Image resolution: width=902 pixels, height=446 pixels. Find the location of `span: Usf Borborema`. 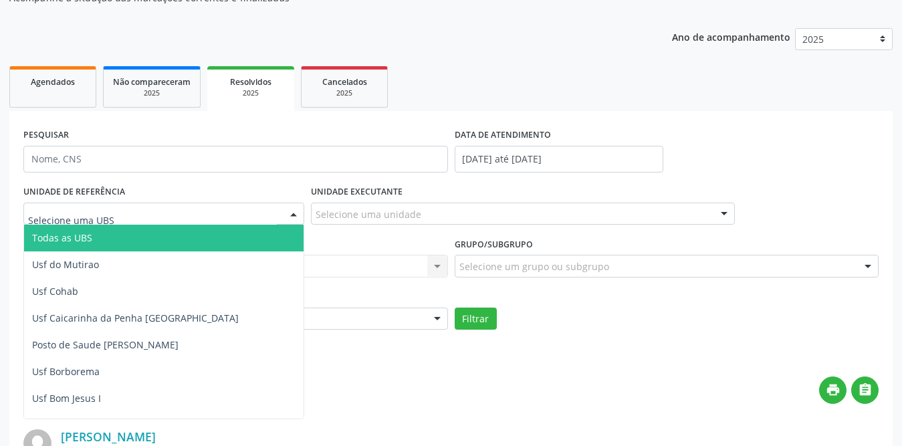

span: Usf Borborema is located at coordinates (66, 371).